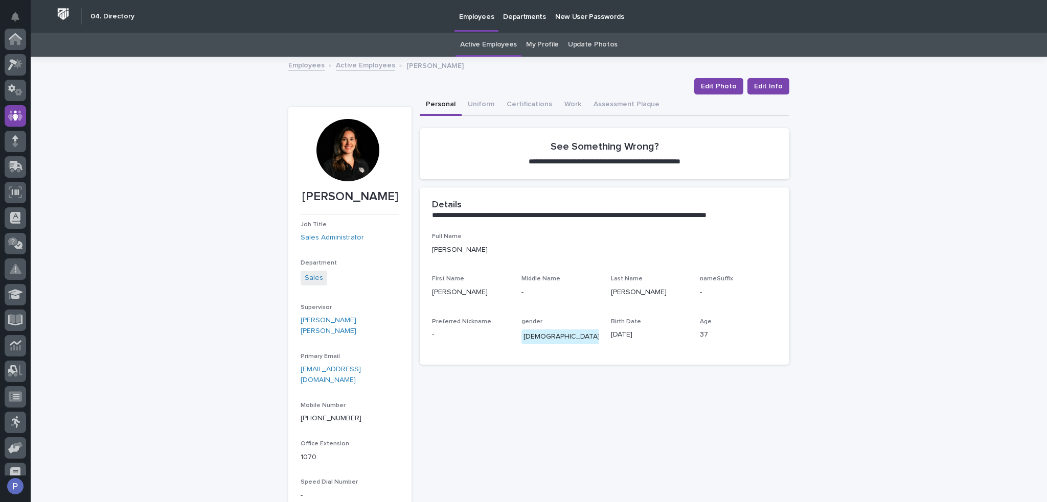  I want to click on p: 1070, so click(350, 457).